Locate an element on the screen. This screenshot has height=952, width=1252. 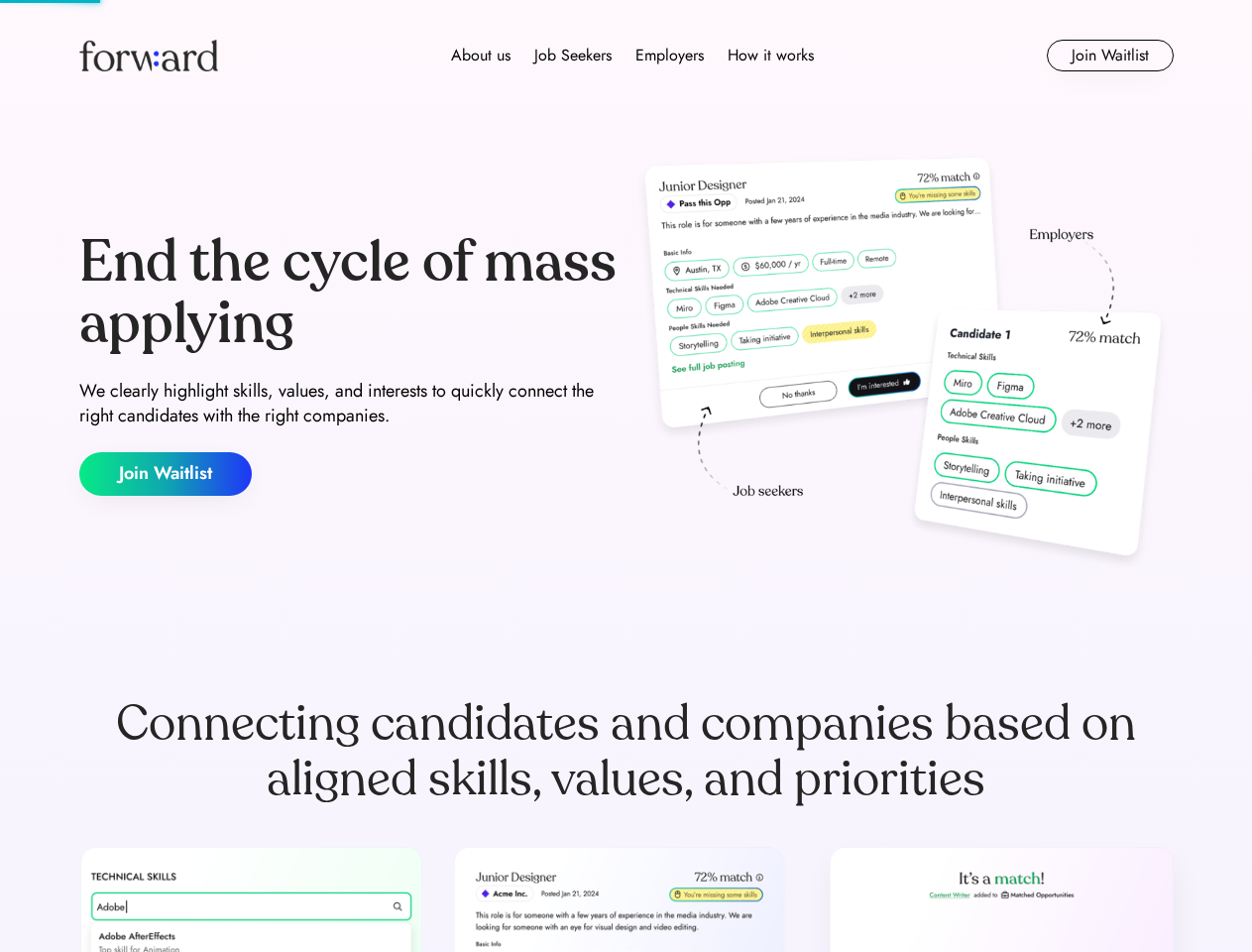
div: We clearly highlight skills, values, and interests to quickly connect the right candidates with t... is located at coordinates (348, 403).